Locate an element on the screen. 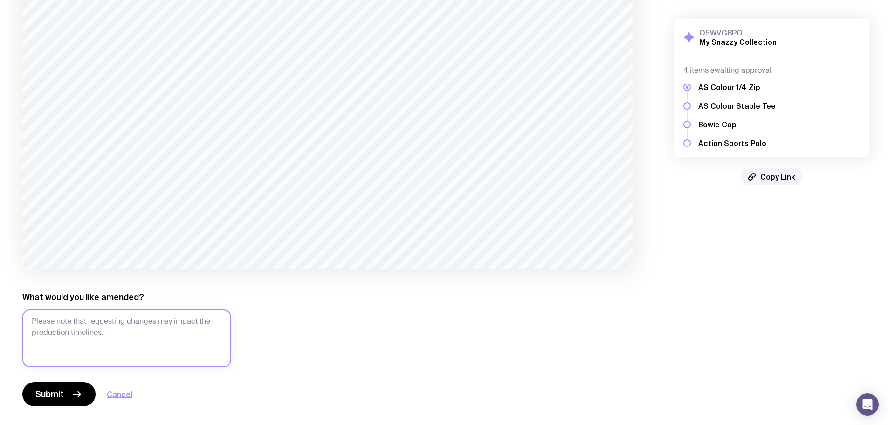  h5: Action Sports Polo is located at coordinates (737, 143).